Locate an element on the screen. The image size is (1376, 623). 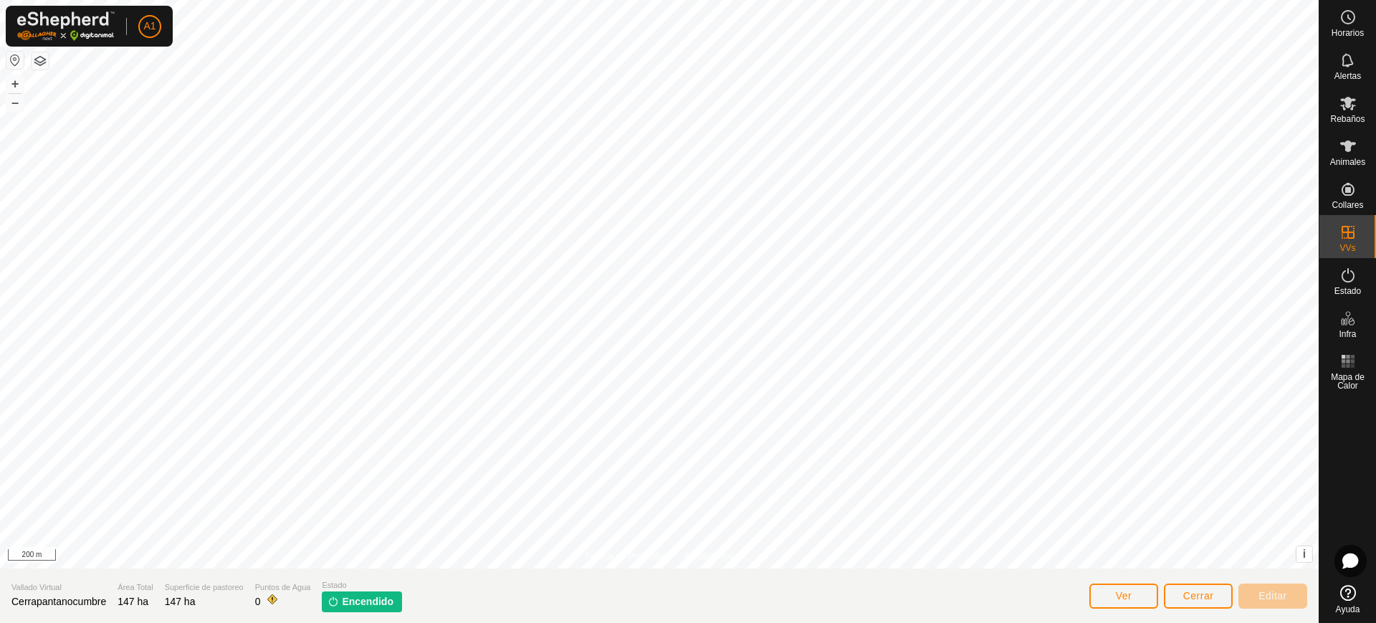
span: Collares is located at coordinates (1347, 205).